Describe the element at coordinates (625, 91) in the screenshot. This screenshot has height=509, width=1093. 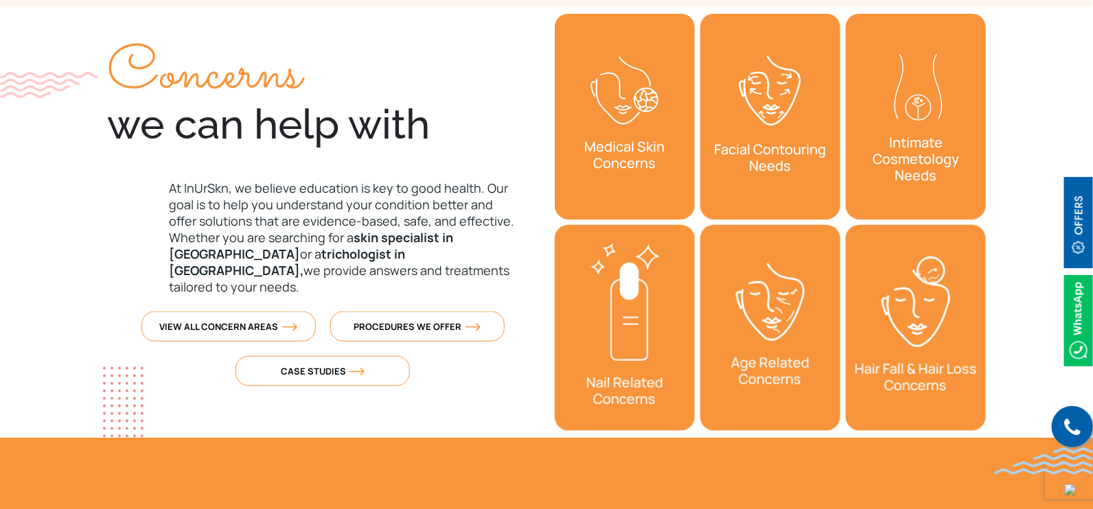
I see `img: Concerns-icon1` at that location.